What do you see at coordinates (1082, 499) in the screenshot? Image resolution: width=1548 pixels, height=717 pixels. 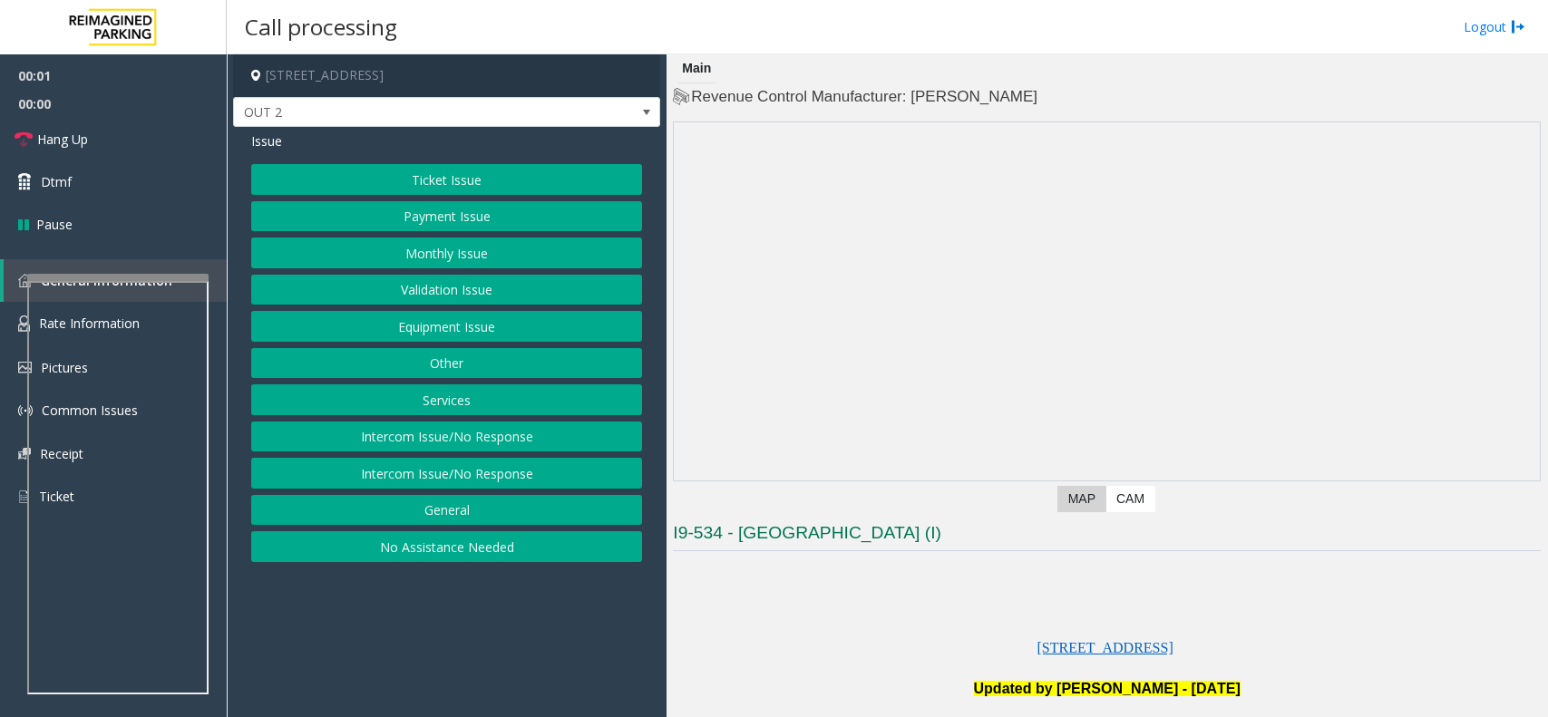 I see `label: Map` at bounding box center [1082, 499].